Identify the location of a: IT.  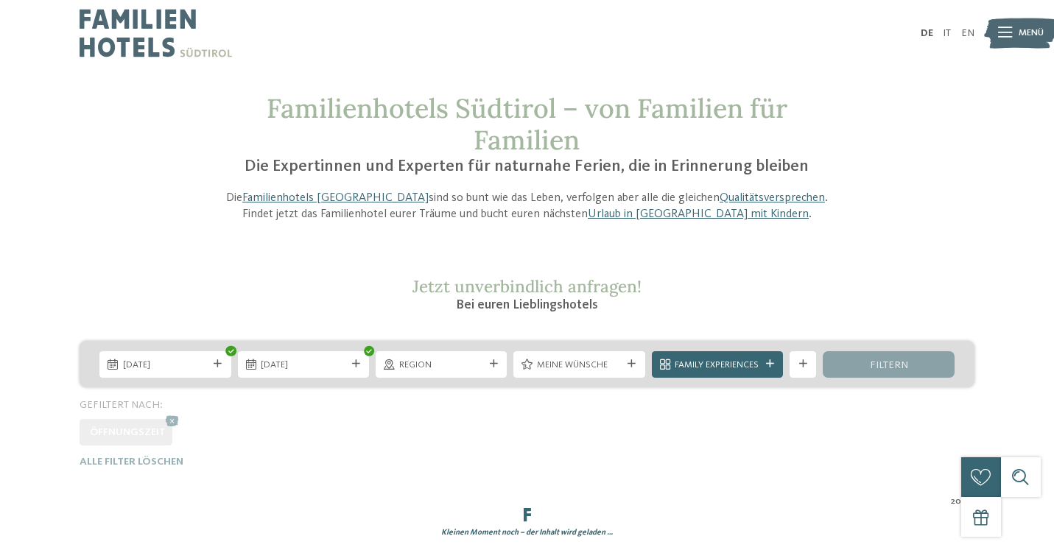
(947, 33).